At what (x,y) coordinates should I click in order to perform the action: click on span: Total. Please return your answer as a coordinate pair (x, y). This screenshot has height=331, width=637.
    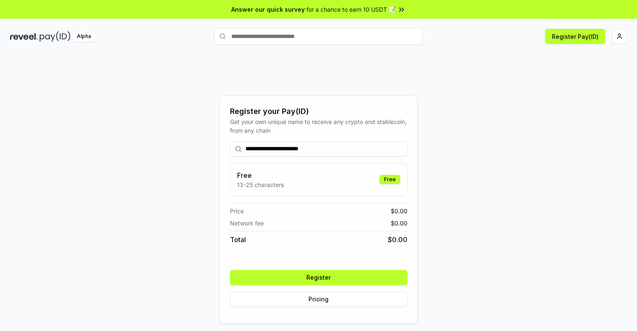
    Looking at the image, I should click on (238, 240).